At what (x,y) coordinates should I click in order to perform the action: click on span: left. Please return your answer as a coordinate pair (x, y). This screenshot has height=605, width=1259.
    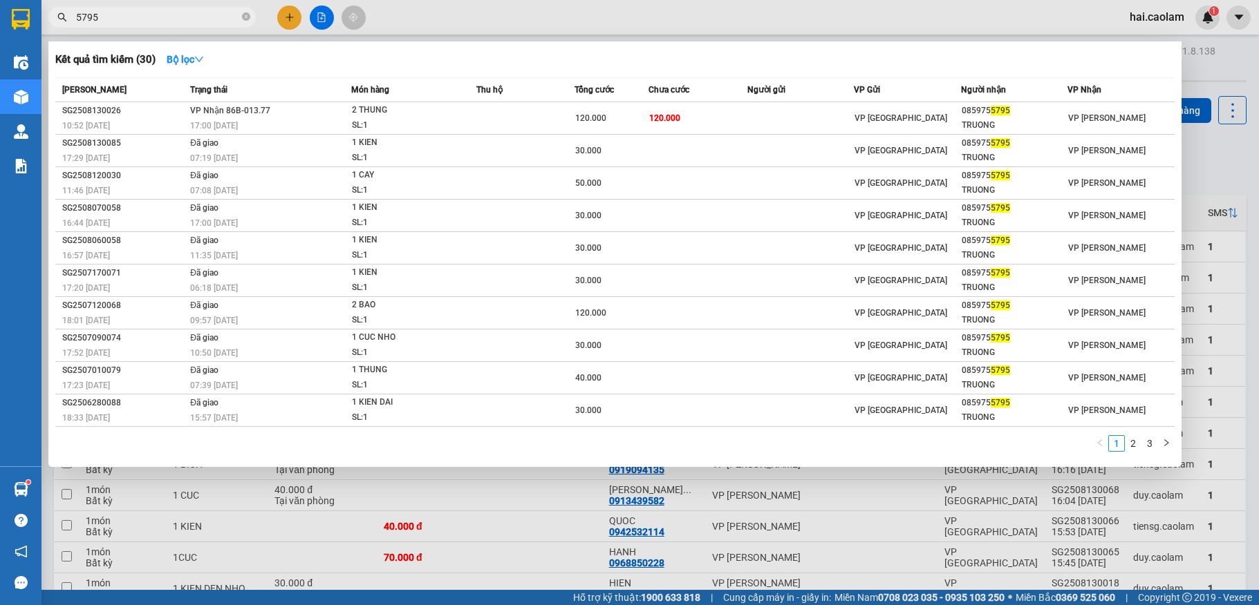
    Looking at the image, I should click on (1100, 443).